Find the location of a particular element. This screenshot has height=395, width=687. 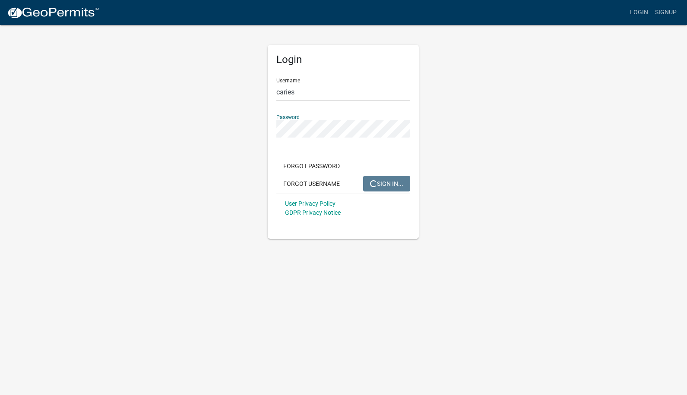

button: Forgot Username is located at coordinates (311, 184).